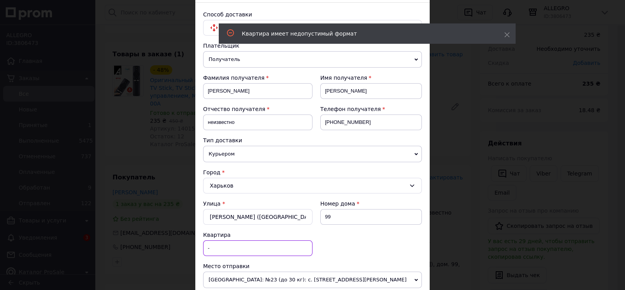 Image resolution: width=625 pixels, height=290 pixels. What do you see at coordinates (313, 154) in the screenshot?
I see `span: Курьером` at bounding box center [313, 154].